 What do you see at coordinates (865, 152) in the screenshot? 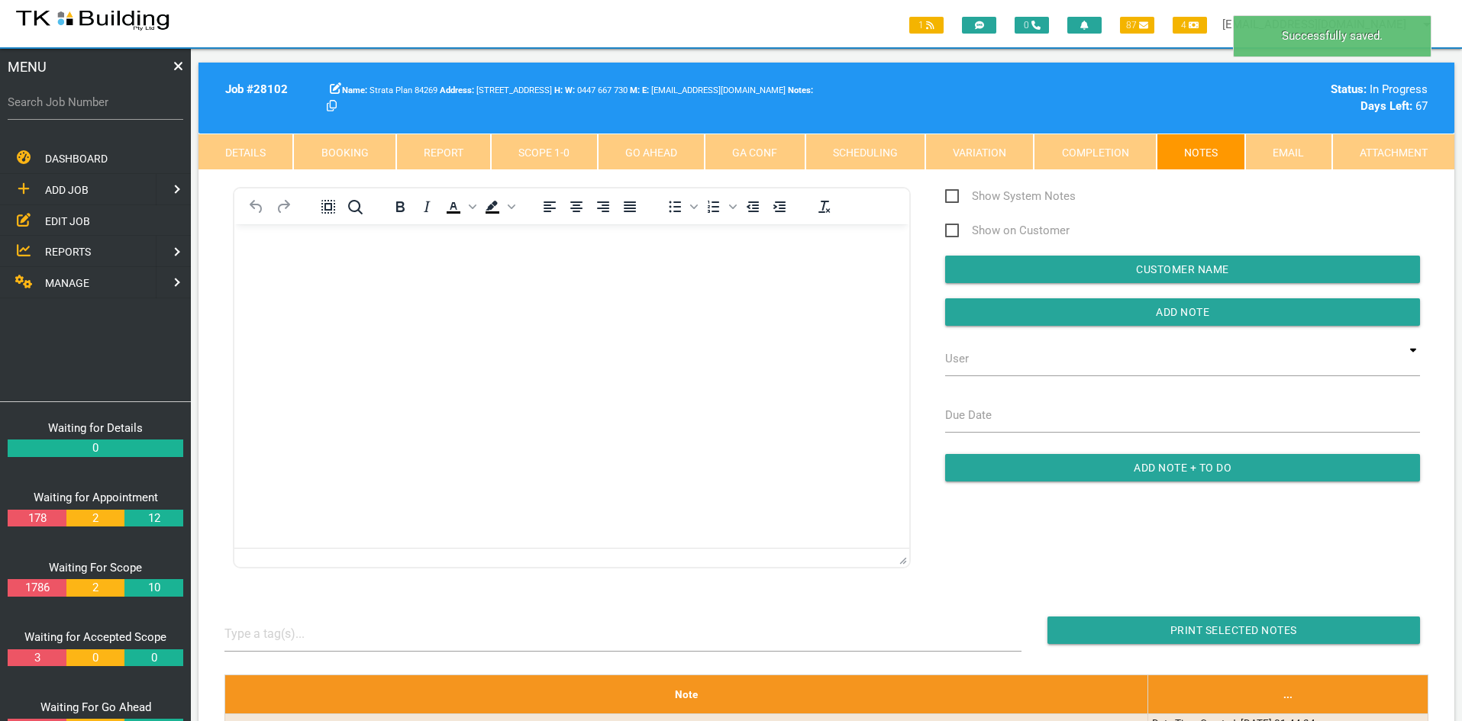
I see `a: Scheduling` at bounding box center [865, 152].